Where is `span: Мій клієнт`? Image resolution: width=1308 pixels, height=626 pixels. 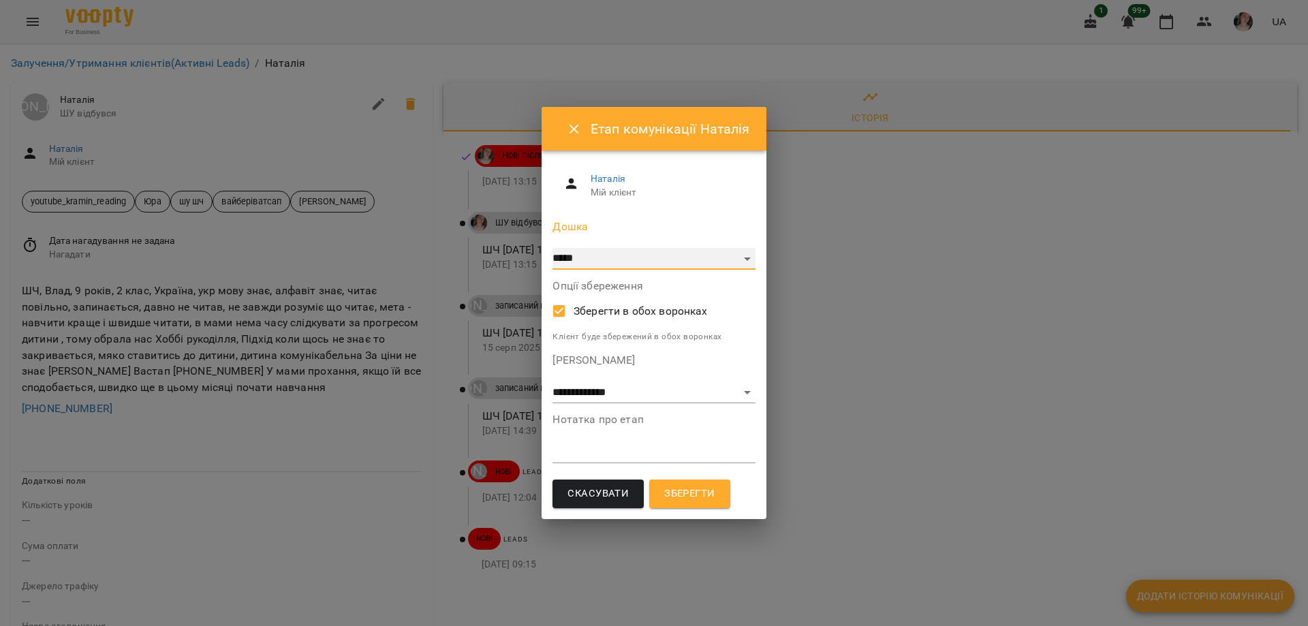
span: Мій клієнт is located at coordinates (668, 193).